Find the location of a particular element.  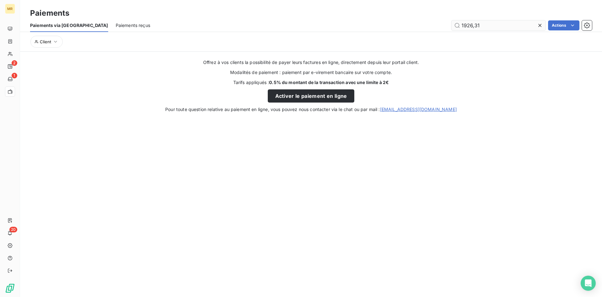

img: Logo LeanPay is located at coordinates (10, 288).